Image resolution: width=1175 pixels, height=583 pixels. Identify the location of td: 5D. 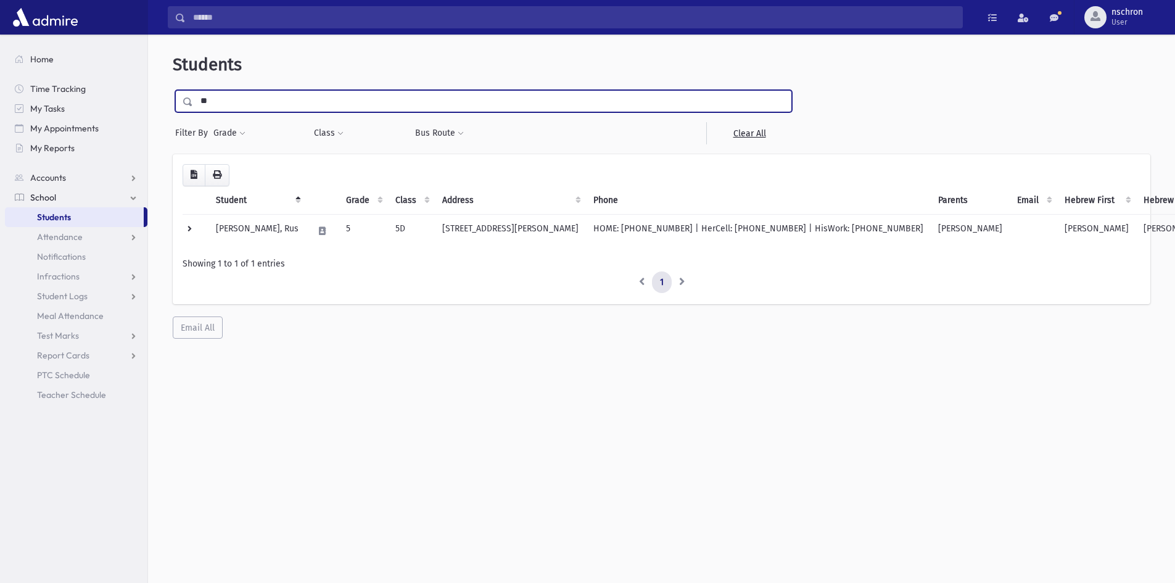
(411, 231).